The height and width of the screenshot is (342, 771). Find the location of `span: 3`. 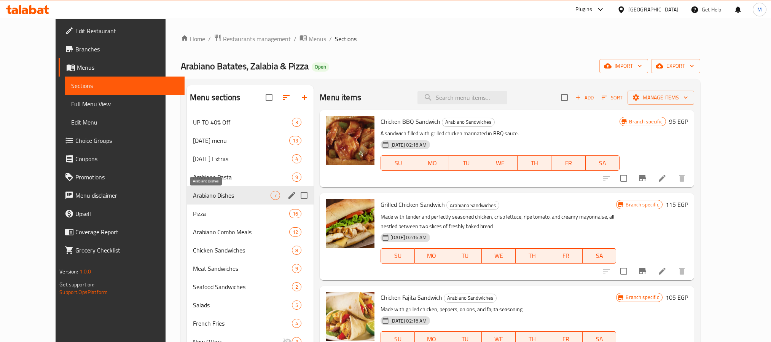

span: 3 is located at coordinates (296, 122).